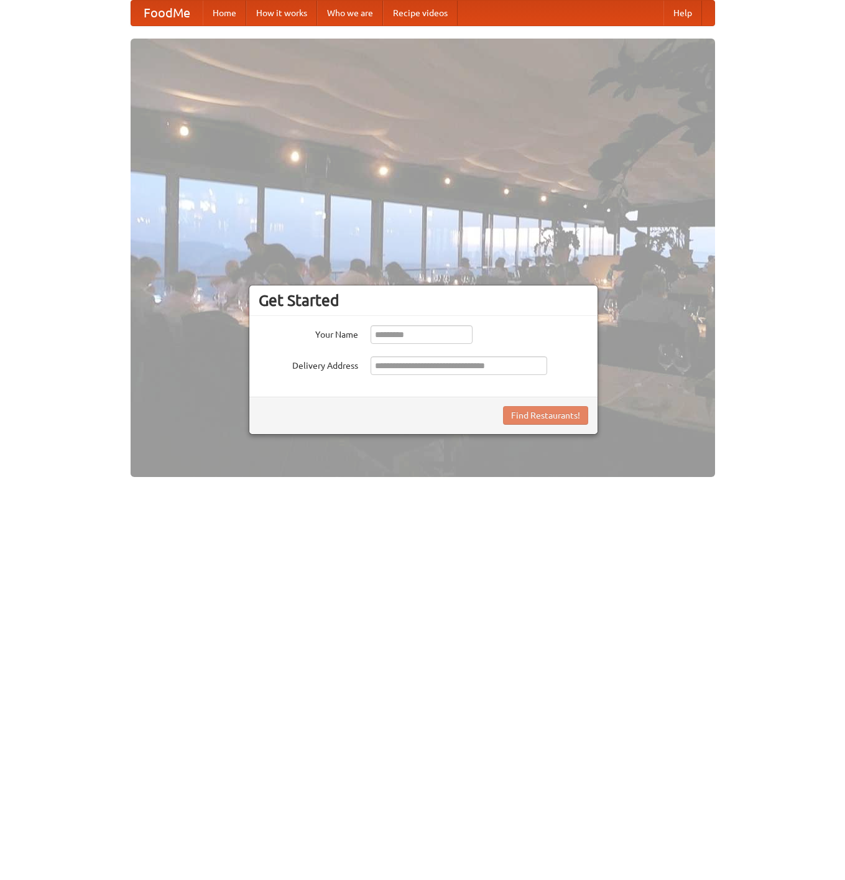 This screenshot has height=880, width=845. What do you see at coordinates (683, 13) in the screenshot?
I see `a: Help` at bounding box center [683, 13].